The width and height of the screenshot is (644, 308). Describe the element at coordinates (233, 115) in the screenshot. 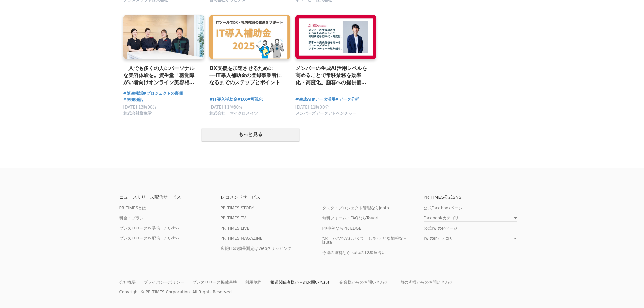

I see `a: 株式会社 マイクロメイツ` at that location.